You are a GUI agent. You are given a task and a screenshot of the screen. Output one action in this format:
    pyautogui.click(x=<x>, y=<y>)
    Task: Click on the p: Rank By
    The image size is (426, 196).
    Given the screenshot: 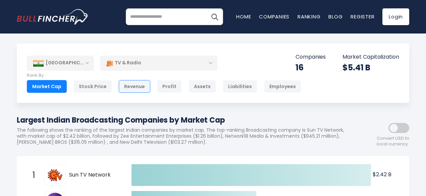 What is the action you would take?
    pyautogui.click(x=164, y=75)
    